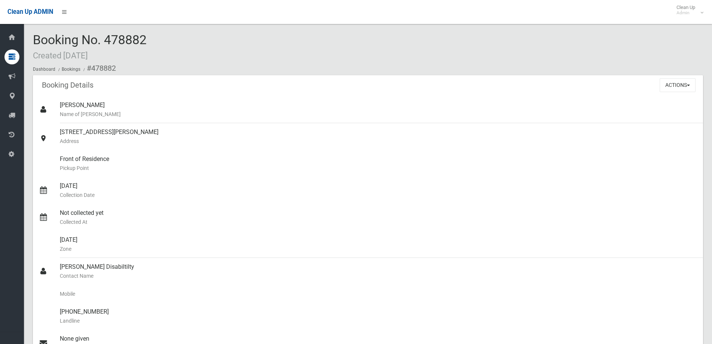 This screenshot has width=712, height=344. I want to click on small: Collection Date, so click(378, 195).